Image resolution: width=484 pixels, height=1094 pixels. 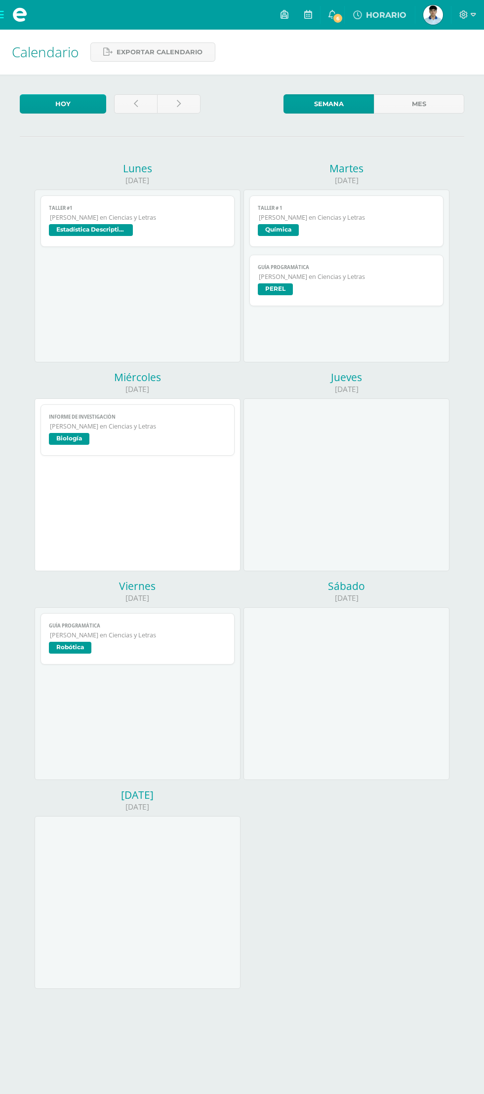 I want to click on span: Exportar calendario, so click(x=159, y=52).